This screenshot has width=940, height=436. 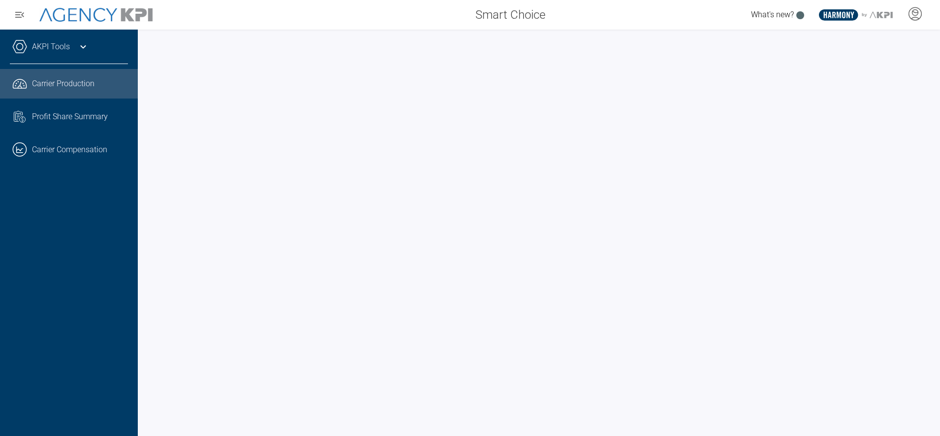 I want to click on span: Profit Share Summary, so click(x=70, y=117).